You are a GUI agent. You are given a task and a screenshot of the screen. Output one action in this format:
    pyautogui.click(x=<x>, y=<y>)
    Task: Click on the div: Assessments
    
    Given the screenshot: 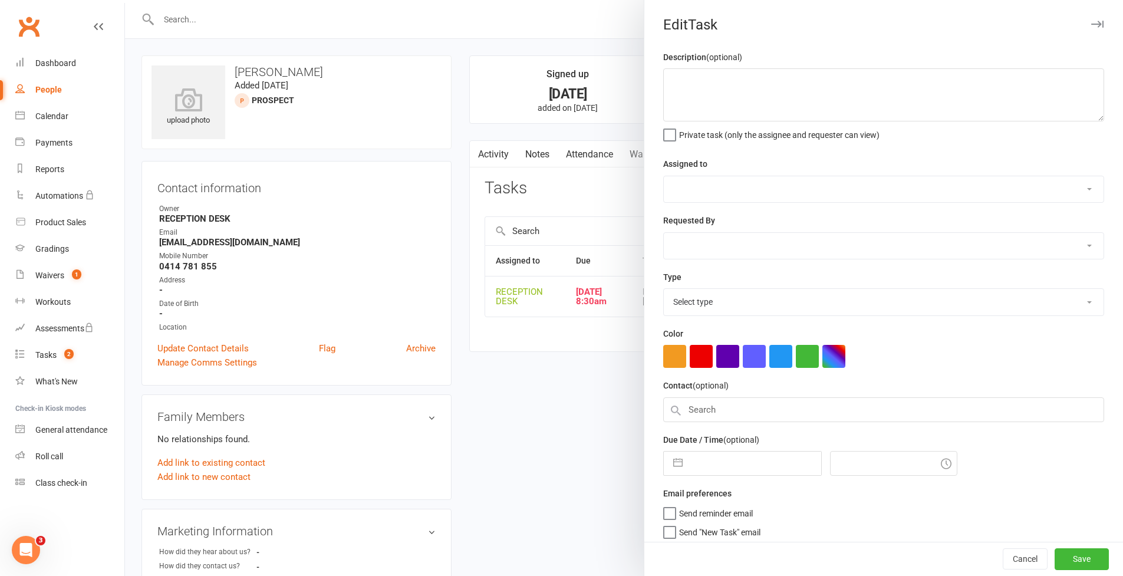 What is the action you would take?
    pyautogui.click(x=64, y=328)
    